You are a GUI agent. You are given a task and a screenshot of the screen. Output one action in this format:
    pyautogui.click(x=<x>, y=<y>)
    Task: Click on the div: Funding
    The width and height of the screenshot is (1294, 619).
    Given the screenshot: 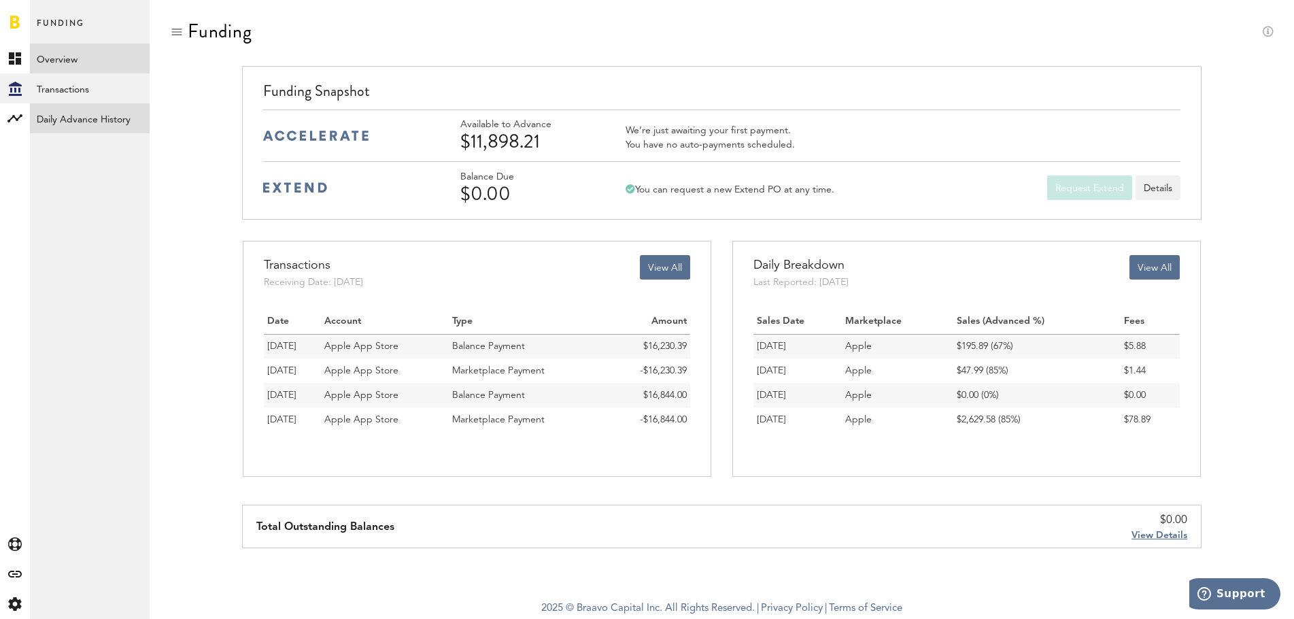 What is the action you would take?
    pyautogui.click(x=220, y=31)
    